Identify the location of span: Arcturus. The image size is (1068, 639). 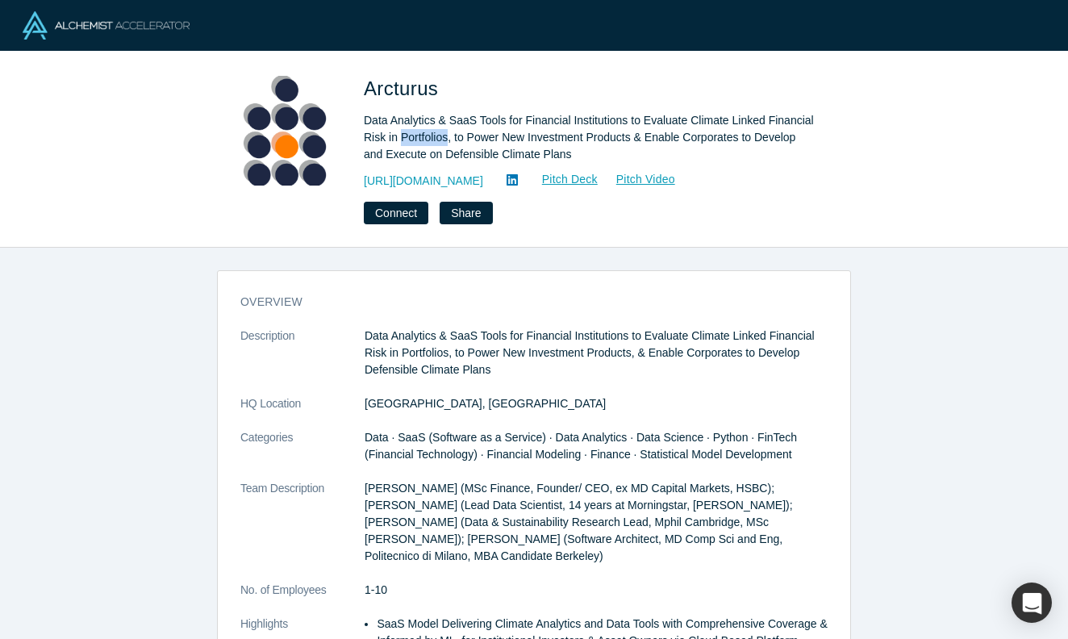
(403, 88).